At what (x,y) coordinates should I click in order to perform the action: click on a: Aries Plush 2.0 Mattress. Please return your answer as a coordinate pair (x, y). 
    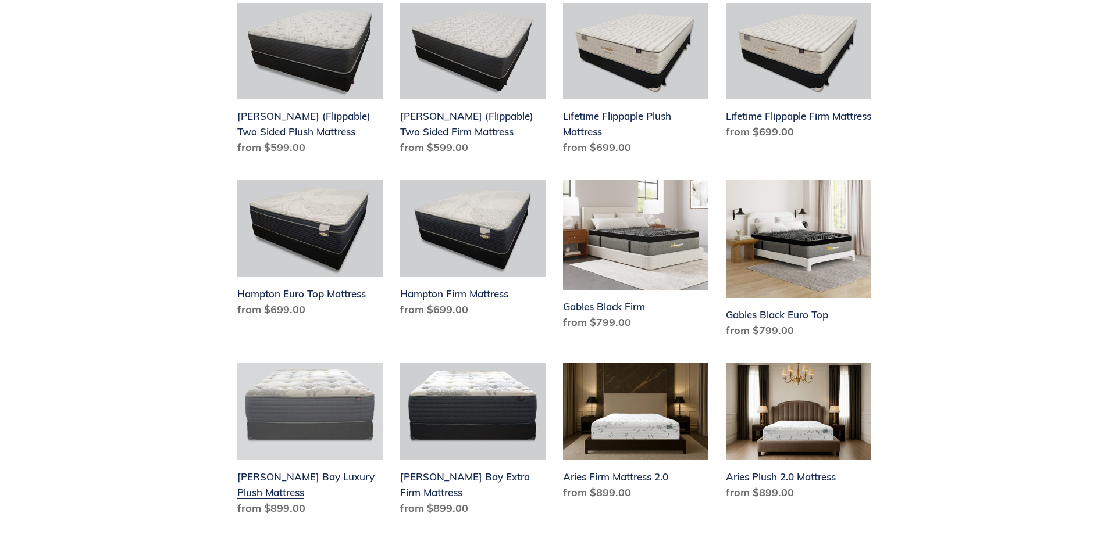
    Looking at the image, I should click on (798, 434).